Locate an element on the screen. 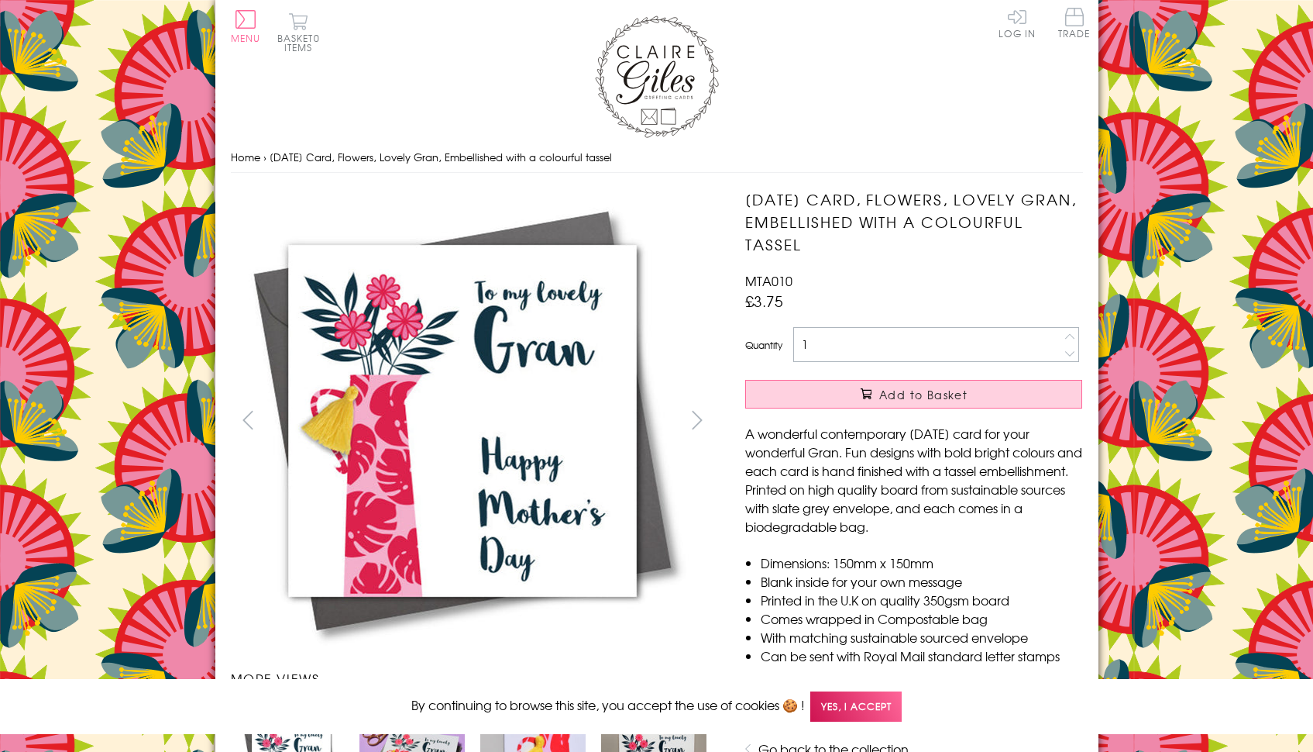 The image size is (1313, 752). button: Menu is located at coordinates (246, 26).